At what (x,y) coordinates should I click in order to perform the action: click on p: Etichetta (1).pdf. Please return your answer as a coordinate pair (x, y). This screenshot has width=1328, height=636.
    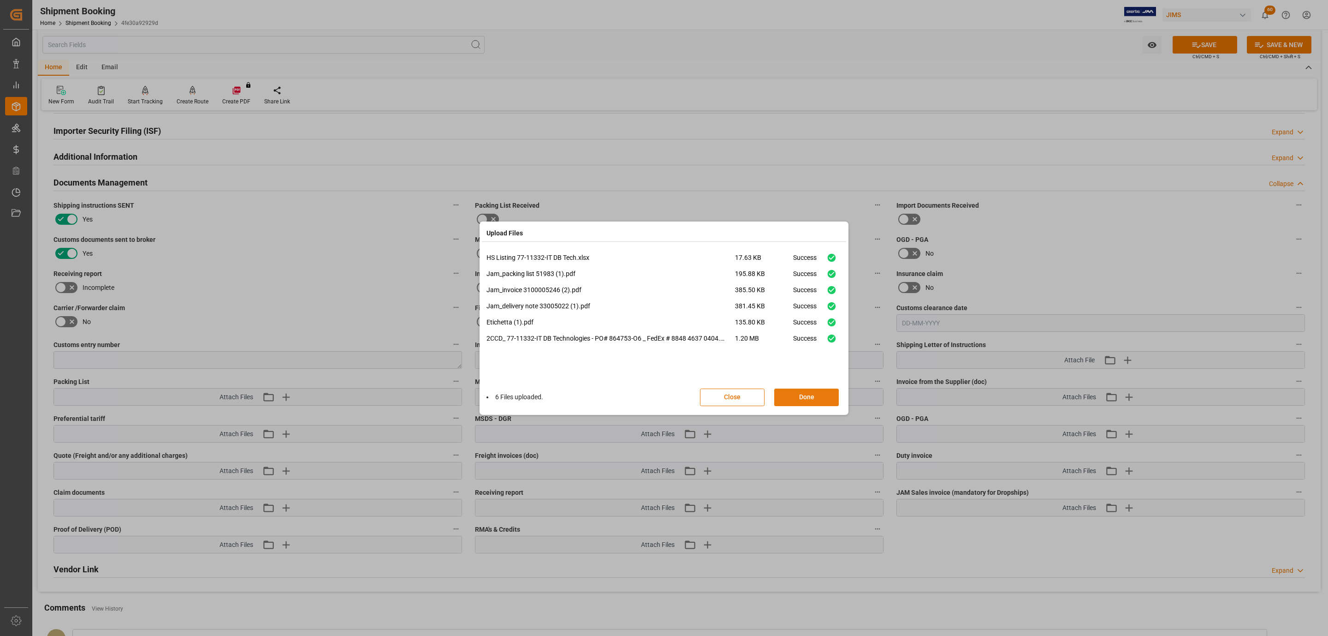
    Looking at the image, I should click on (611, 322).